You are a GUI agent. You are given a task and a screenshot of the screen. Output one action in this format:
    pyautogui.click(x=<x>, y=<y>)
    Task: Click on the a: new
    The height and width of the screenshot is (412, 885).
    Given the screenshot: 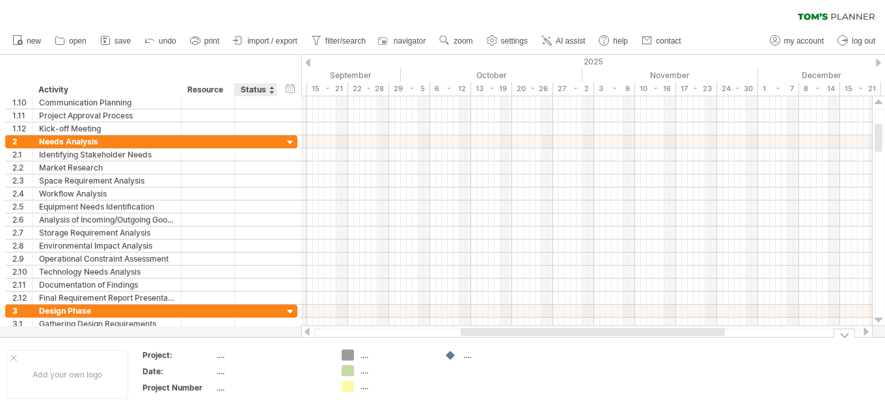 What is the action you would take?
    pyautogui.click(x=27, y=41)
    